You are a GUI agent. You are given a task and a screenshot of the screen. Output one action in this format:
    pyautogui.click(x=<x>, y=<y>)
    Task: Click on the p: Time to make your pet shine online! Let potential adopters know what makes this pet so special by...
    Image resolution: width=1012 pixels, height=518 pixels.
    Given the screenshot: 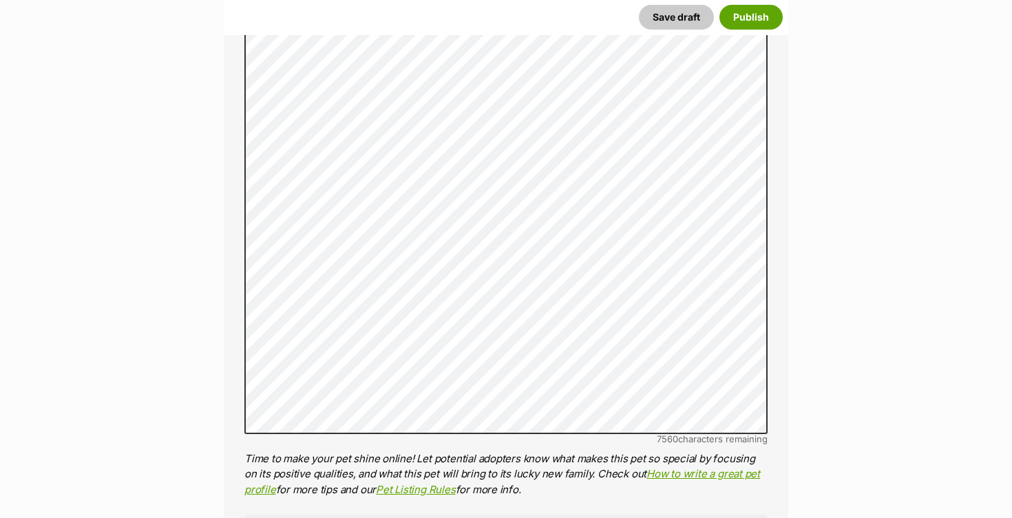 What is the action you would take?
    pyautogui.click(x=506, y=475)
    